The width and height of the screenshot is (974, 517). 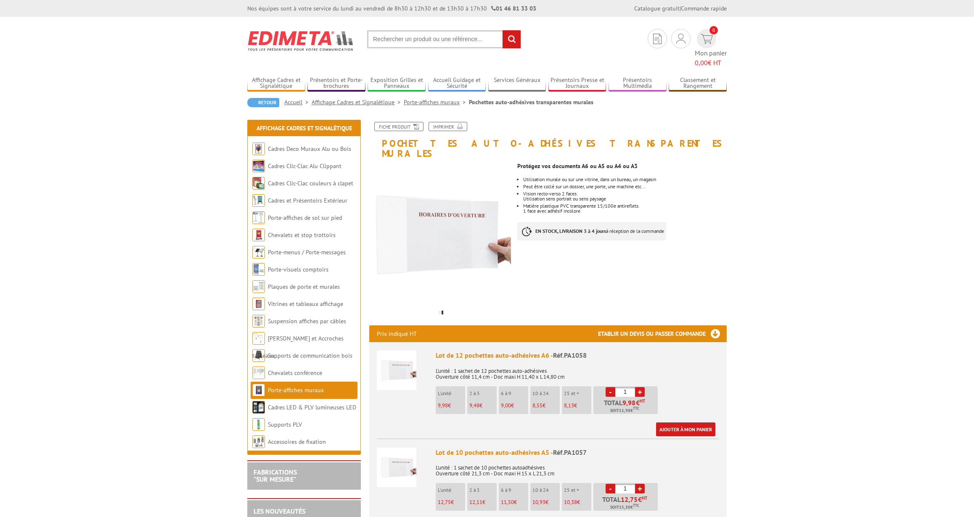 I want to click on span: 9,48, so click(x=474, y=405).